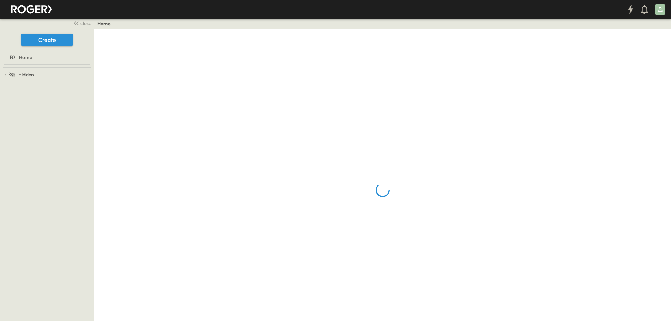 This screenshot has width=671, height=321. I want to click on button: close, so click(81, 23).